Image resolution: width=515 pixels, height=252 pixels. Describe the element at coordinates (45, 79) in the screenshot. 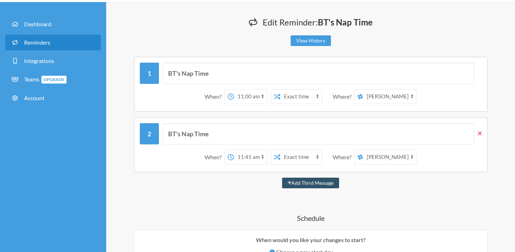

I see `span: Teams` at that location.